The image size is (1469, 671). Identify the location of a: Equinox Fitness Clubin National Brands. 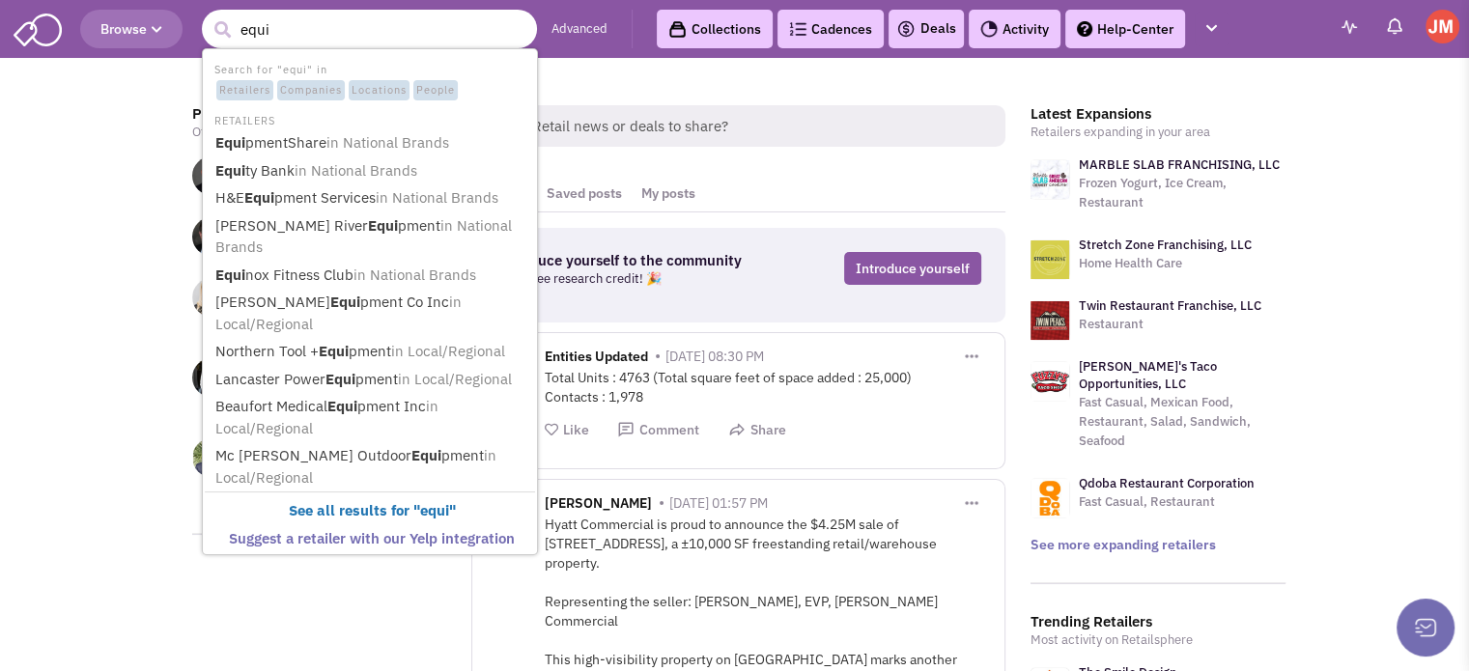
(372, 275).